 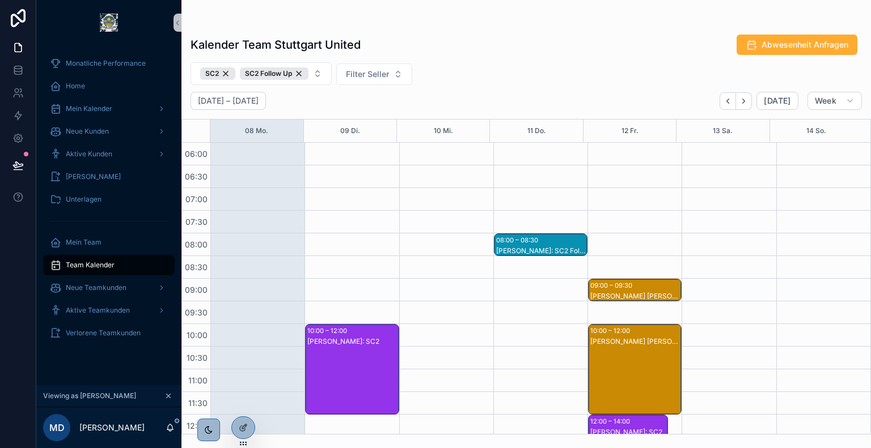 What do you see at coordinates (825, 101) in the screenshot?
I see `span: Week` at bounding box center [825, 101].